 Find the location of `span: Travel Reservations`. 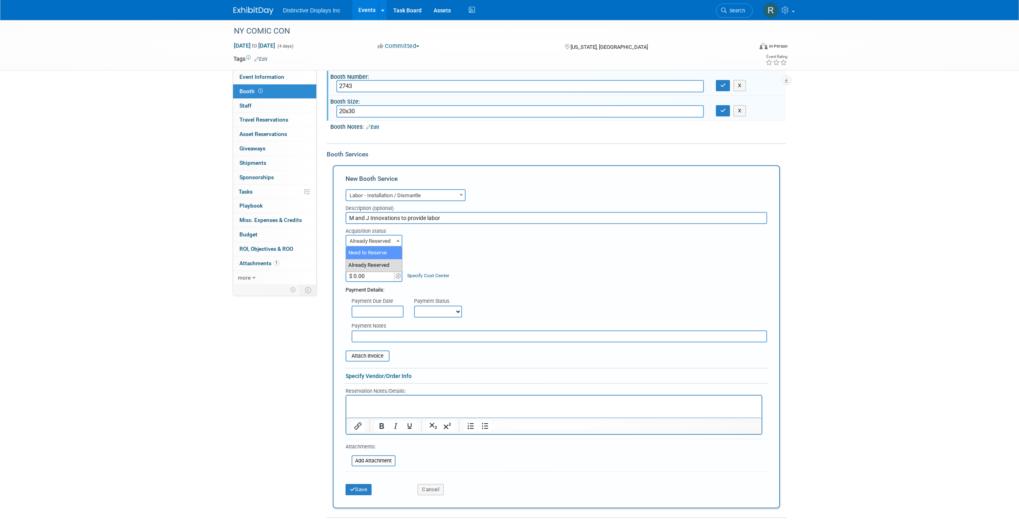

span: Travel Reservations is located at coordinates (264, 120).